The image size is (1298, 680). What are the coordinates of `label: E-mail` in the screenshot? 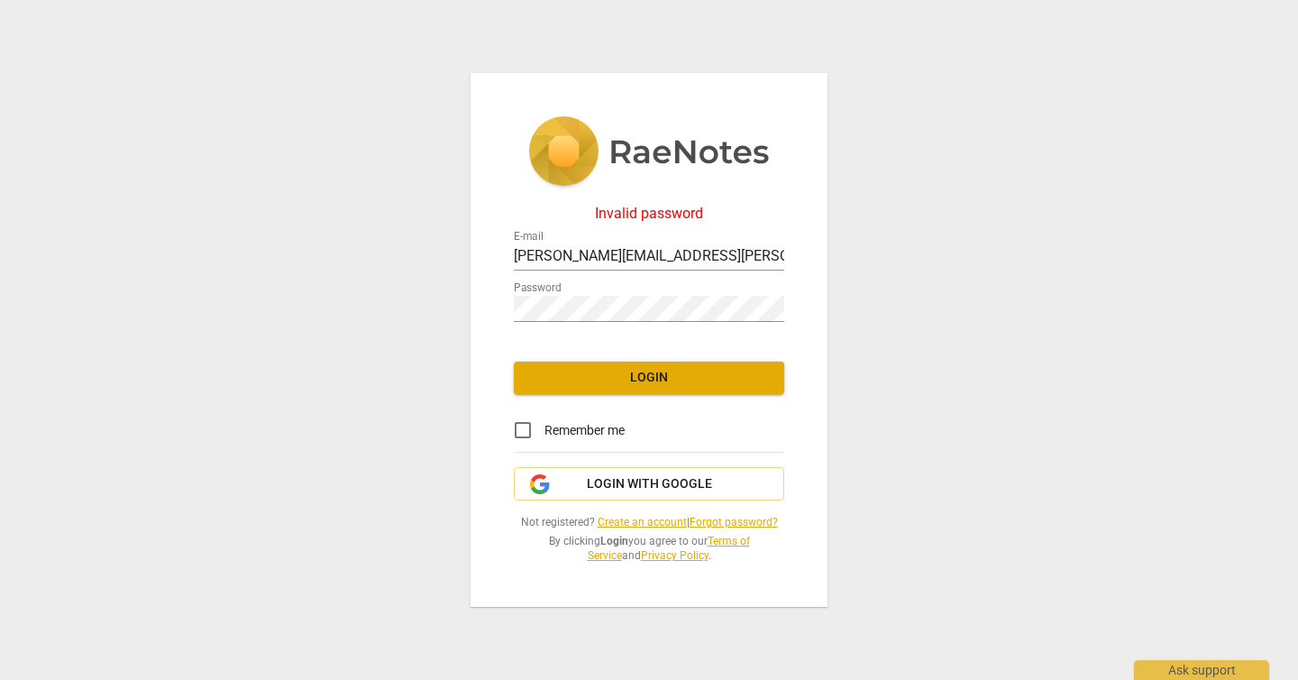 It's located at (528, 236).